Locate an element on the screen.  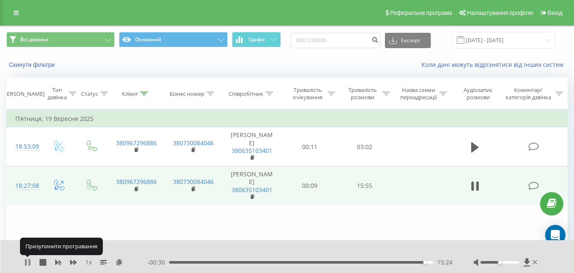
td: 03:02 is located at coordinates (365, 147).